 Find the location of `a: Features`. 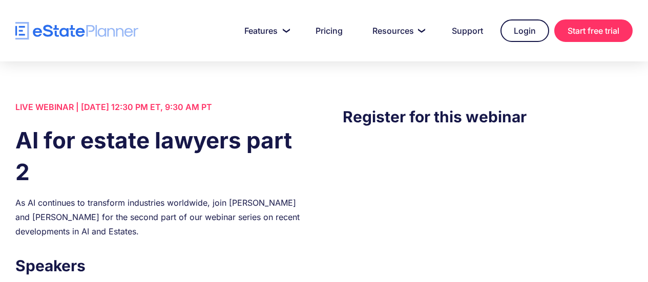

a: Features is located at coordinates (265, 31).